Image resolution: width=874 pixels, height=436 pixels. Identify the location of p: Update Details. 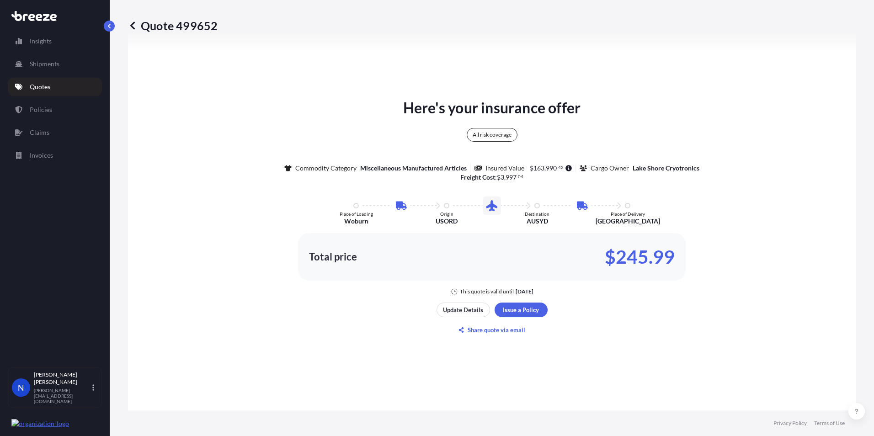
(463, 310).